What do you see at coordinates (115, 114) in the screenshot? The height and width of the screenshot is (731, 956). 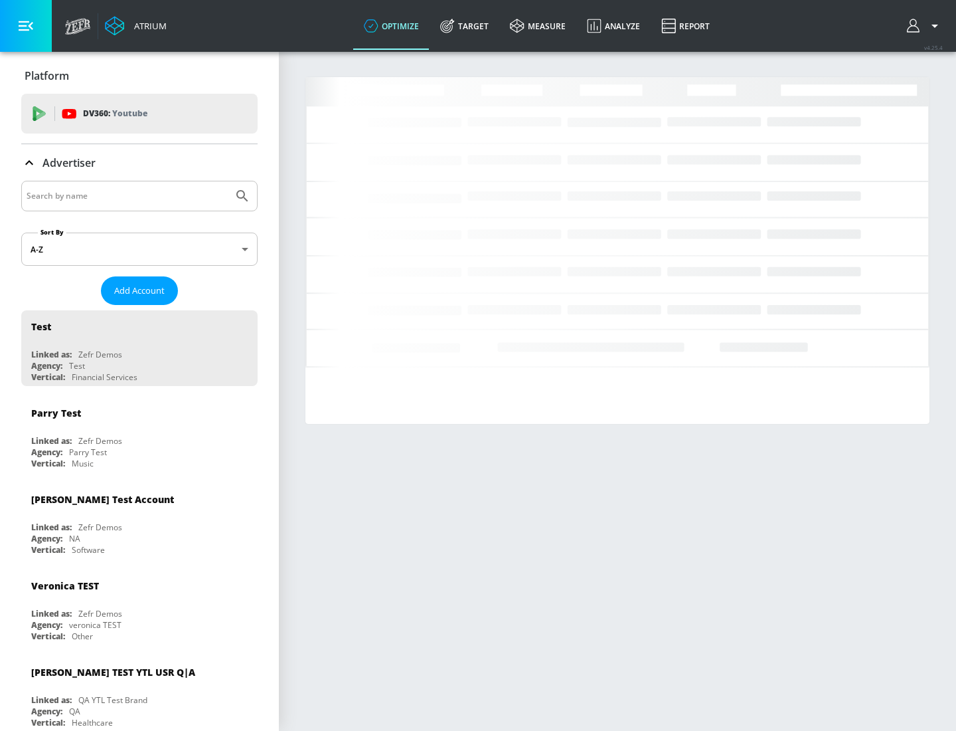 I see `p: DV360:` at bounding box center [115, 114].